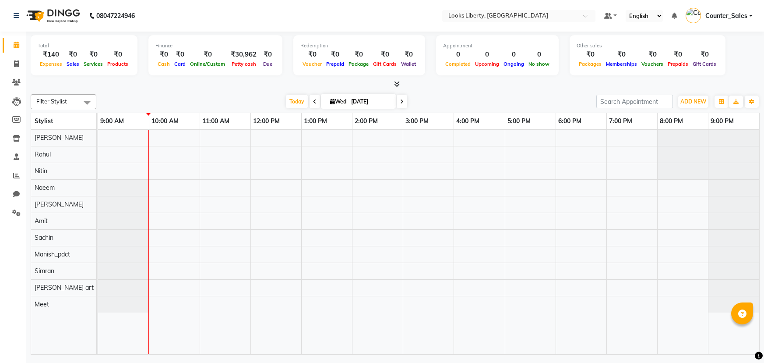 The width and height of the screenshot is (764, 363). Describe the element at coordinates (458, 64) in the screenshot. I see `span: Completed` at that location.